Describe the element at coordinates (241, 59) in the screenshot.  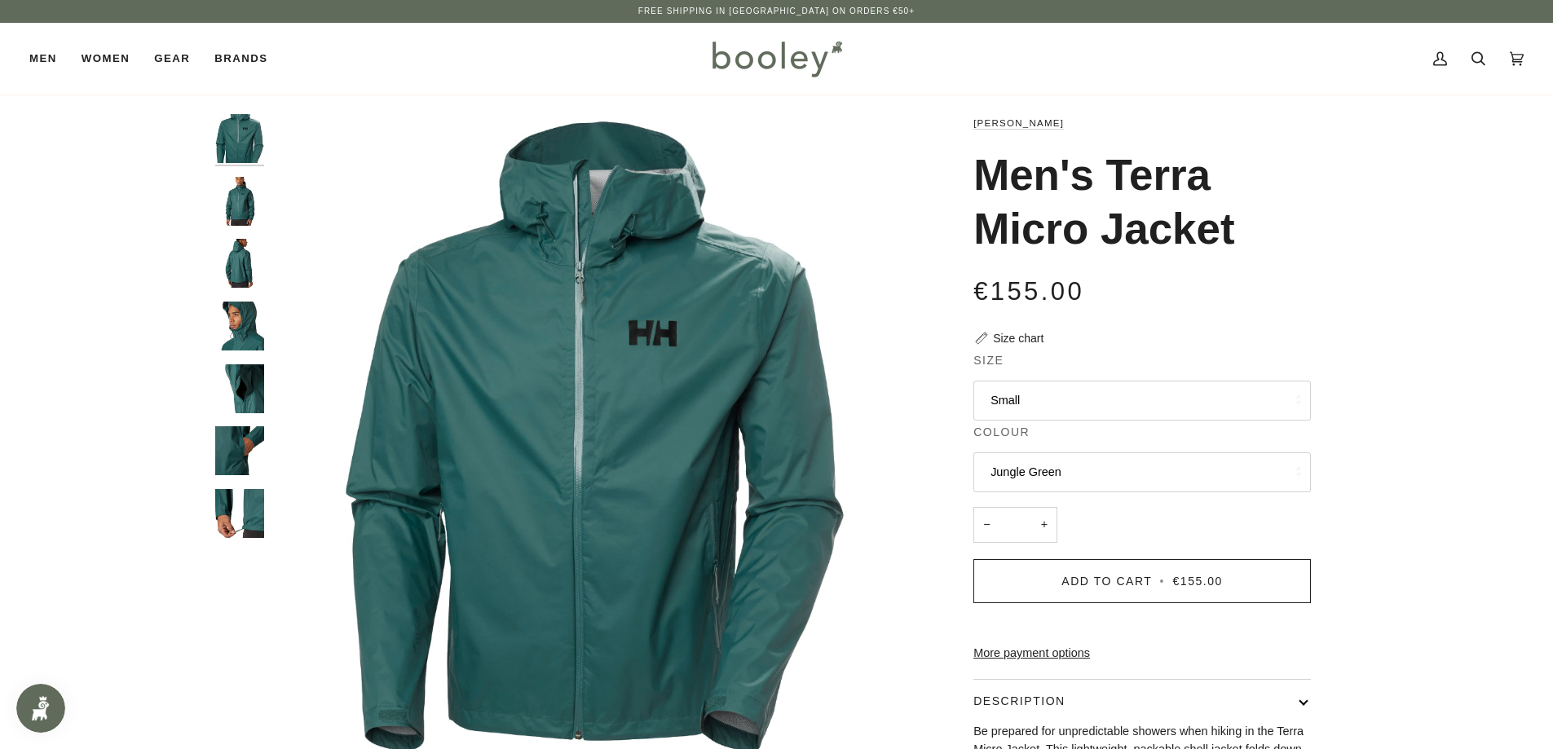
I see `span: Brands` at that location.